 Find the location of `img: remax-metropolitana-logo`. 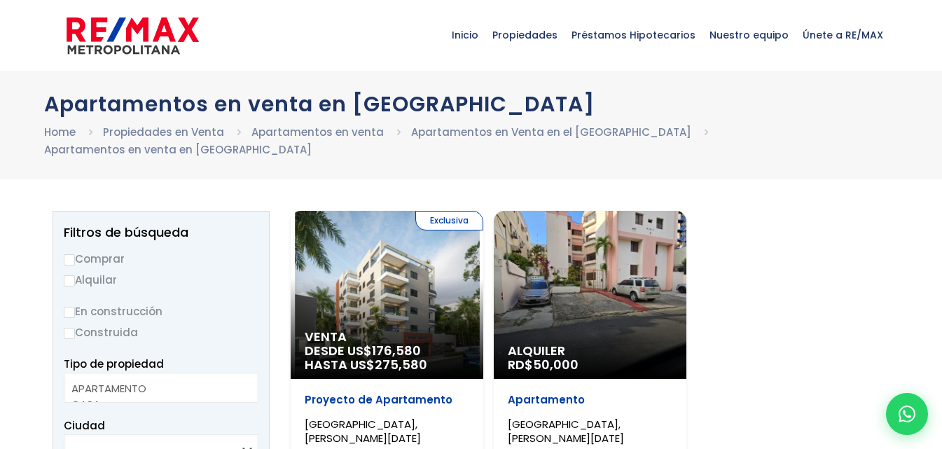

img: remax-metropolitana-logo is located at coordinates (132, 36).